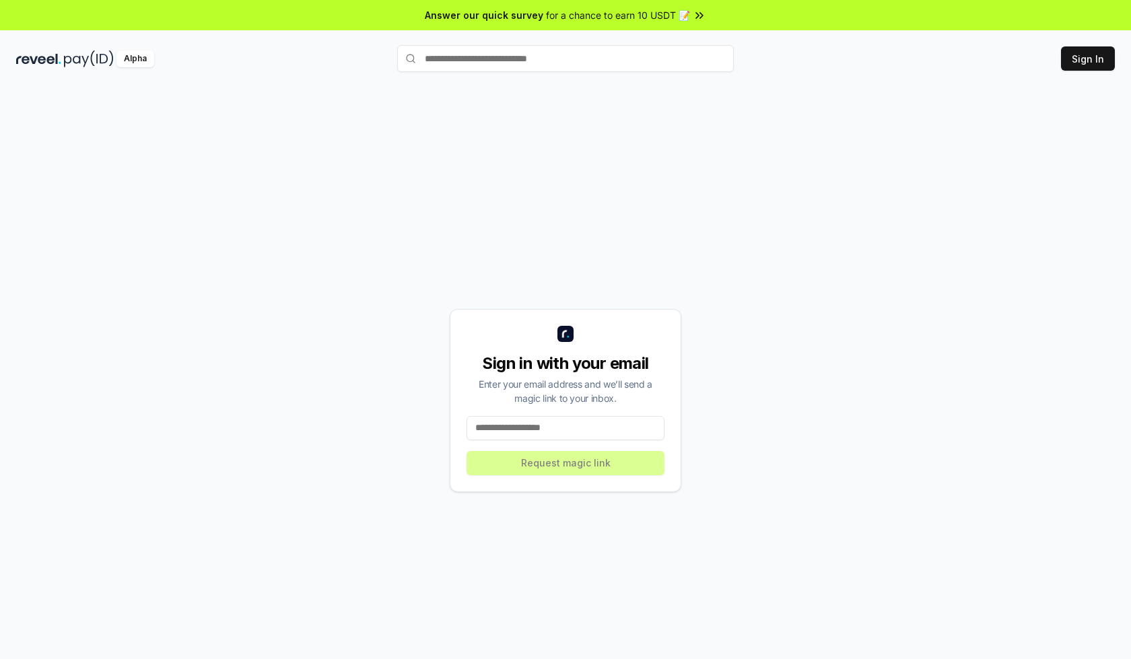 This screenshot has width=1131, height=659. Describe the element at coordinates (566, 391) in the screenshot. I see `div: Enter your email address and we’ll send a magic link to your inbox.` at that location.